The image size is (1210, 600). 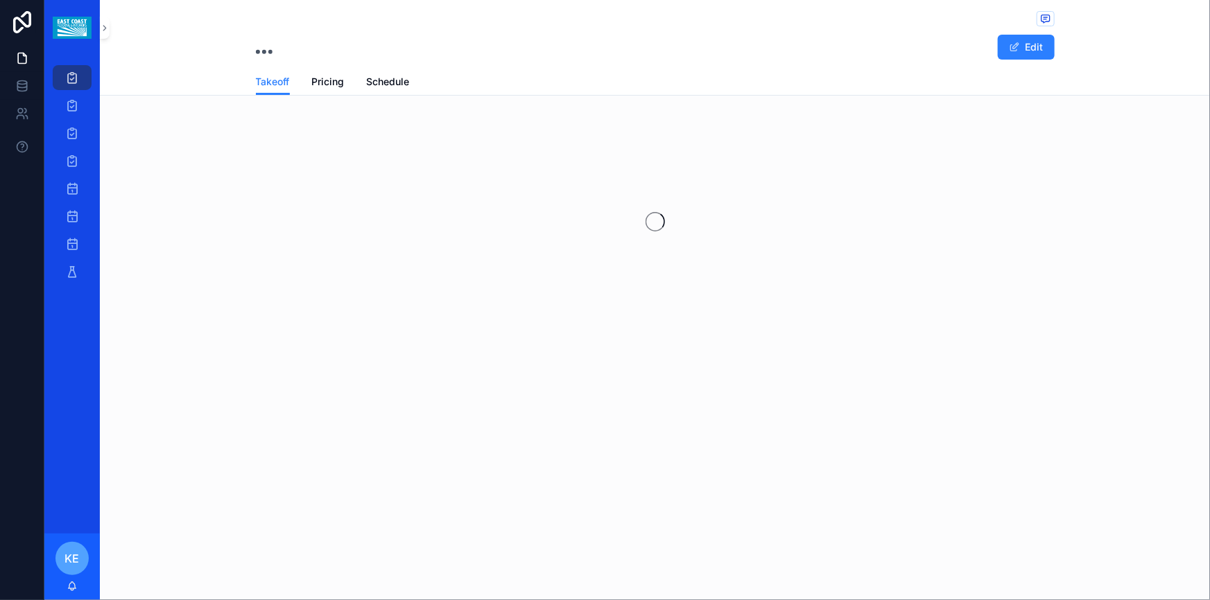 What do you see at coordinates (72, 559) in the screenshot?
I see `span: KE` at bounding box center [72, 559].